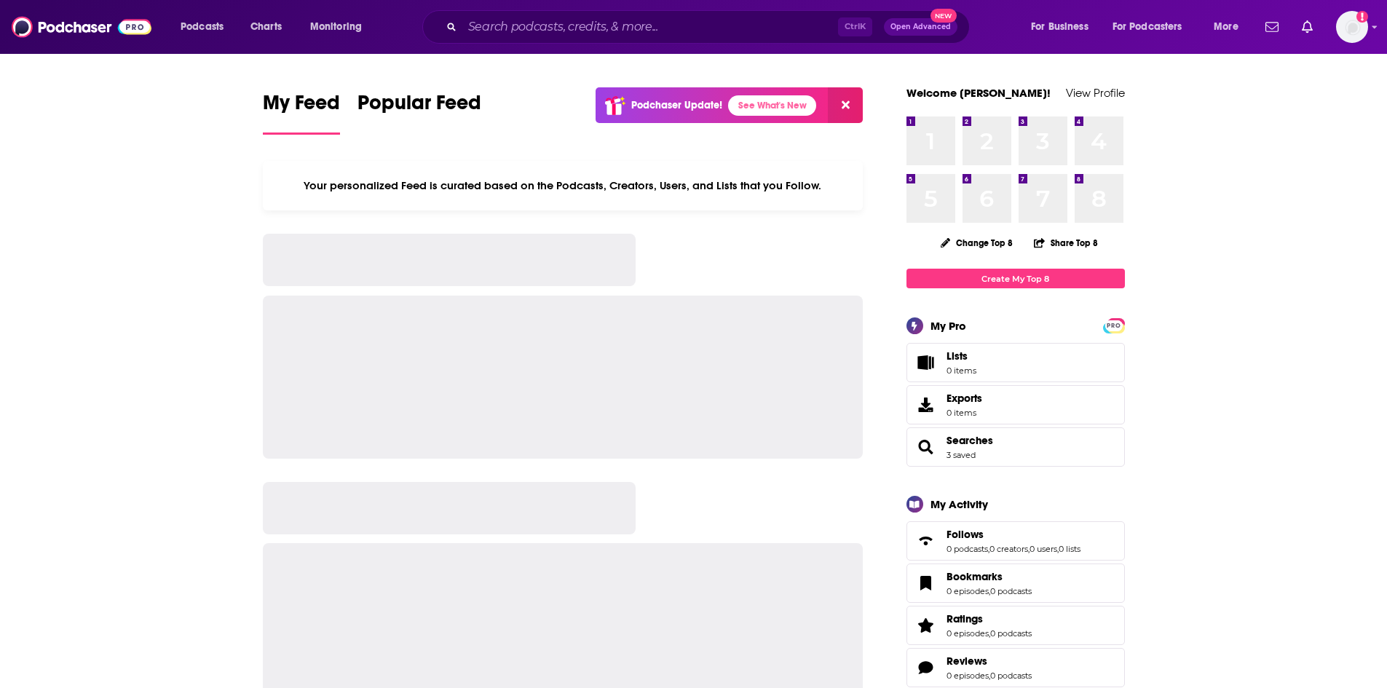 This screenshot has width=1387, height=688. What do you see at coordinates (1095, 92) in the screenshot?
I see `a: View Profile` at bounding box center [1095, 92].